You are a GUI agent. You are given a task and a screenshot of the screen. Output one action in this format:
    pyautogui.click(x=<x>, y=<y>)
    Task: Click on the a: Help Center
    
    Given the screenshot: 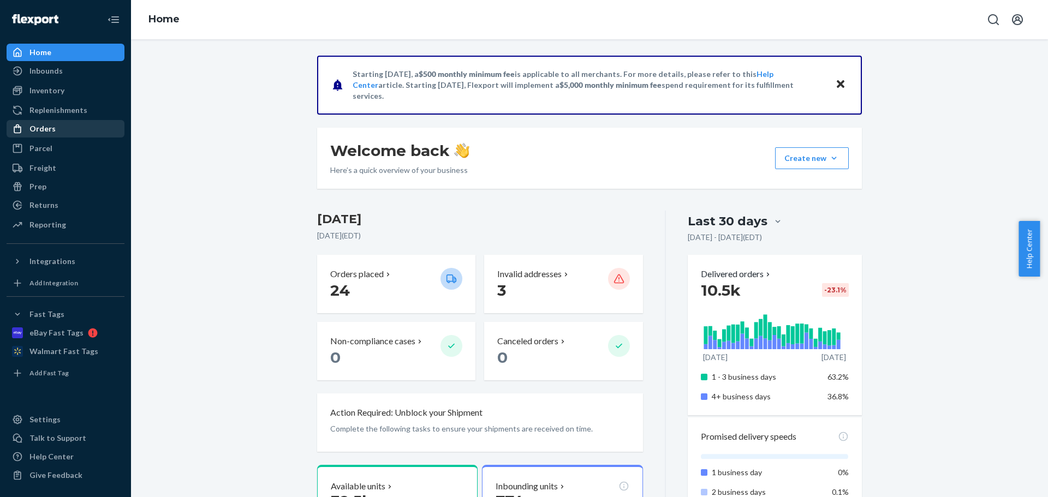 What is the action you would take?
    pyautogui.click(x=65, y=457)
    